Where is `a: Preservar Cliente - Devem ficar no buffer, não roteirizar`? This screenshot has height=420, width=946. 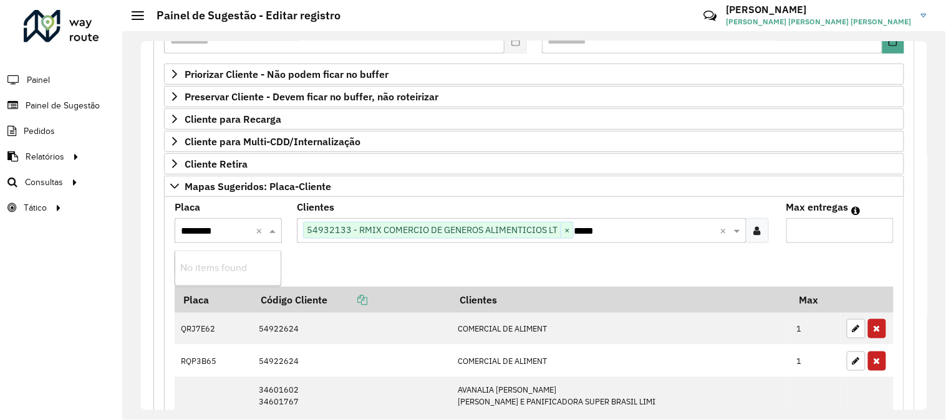 a: Preservar Cliente - Devem ficar no buffer, não roteirizar is located at coordinates (534, 97).